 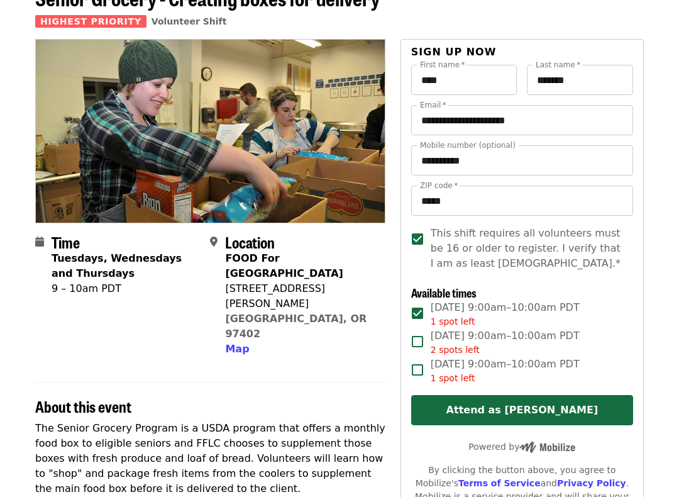 What do you see at coordinates (527, 248) in the screenshot?
I see `span: This shift requires all volunteers must be 16 or older to register. I verify that I am as least [...` at bounding box center [527, 248].